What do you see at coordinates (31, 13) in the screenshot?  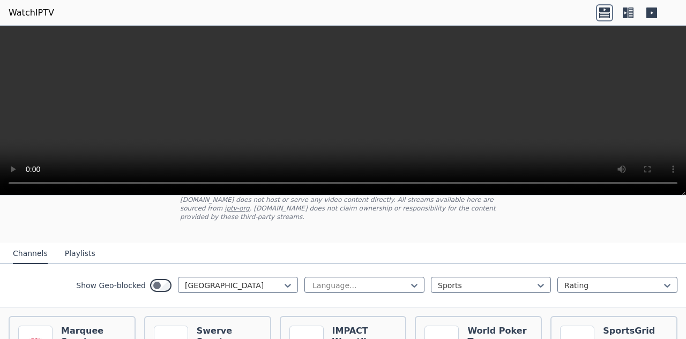 I see `a: WatchIPTV` at bounding box center [31, 13].